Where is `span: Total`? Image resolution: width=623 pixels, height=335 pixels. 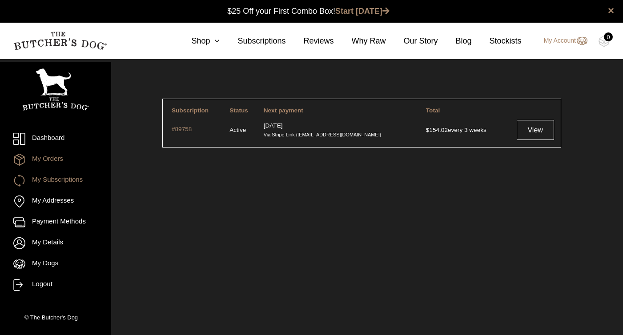 span: Total is located at coordinates (432, 110).